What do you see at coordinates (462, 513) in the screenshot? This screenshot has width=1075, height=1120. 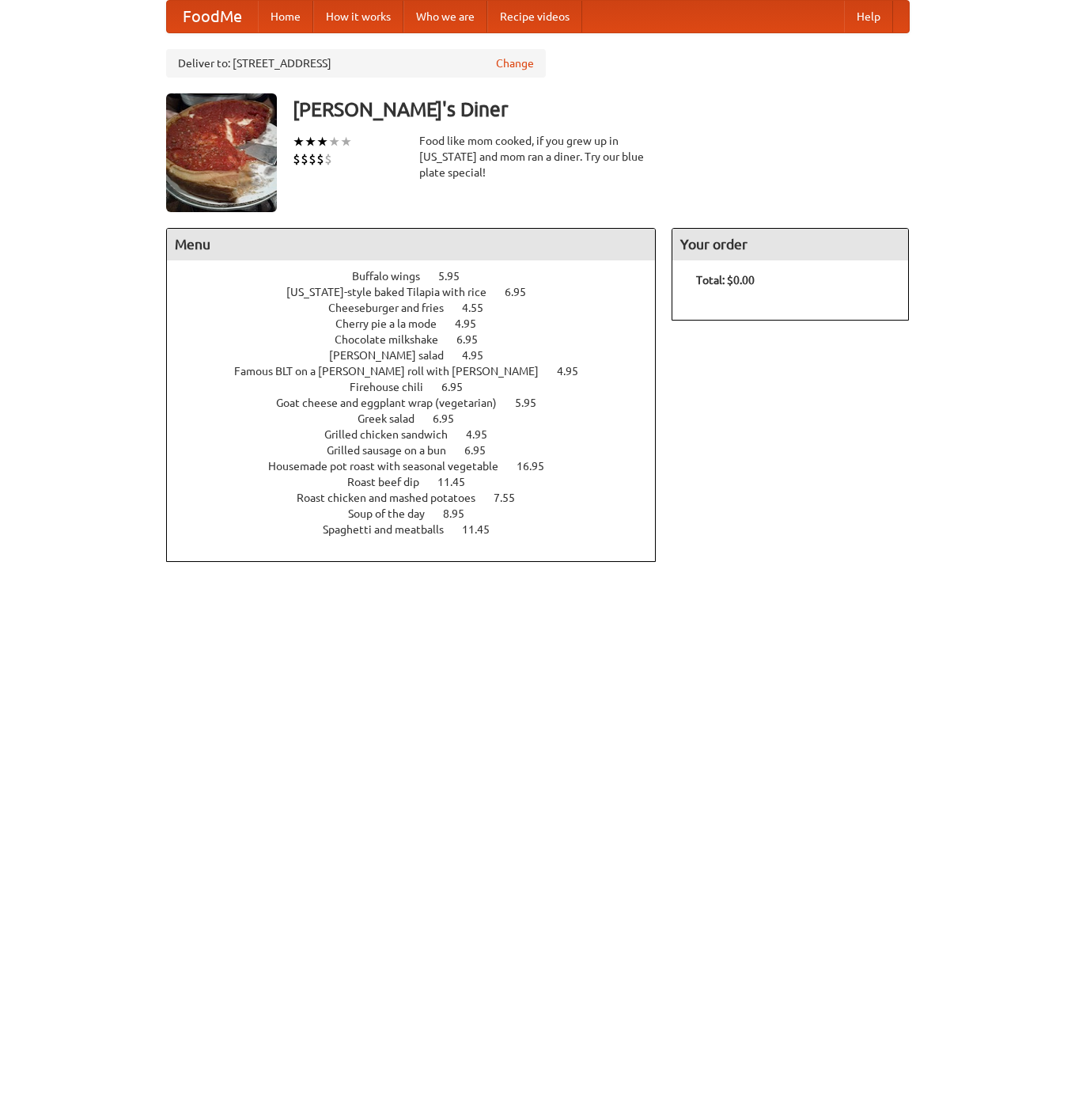 I see `span: 8.95` at bounding box center [462, 513].